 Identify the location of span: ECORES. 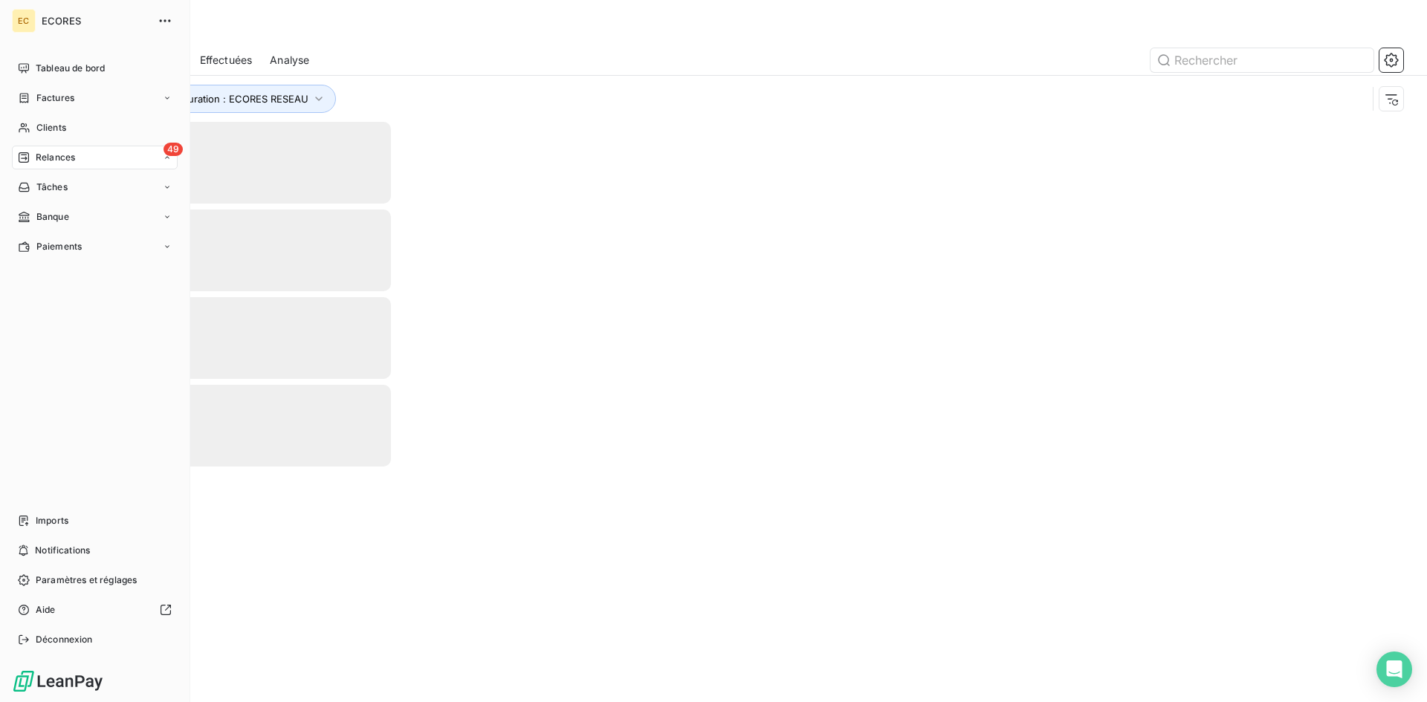
(95, 21).